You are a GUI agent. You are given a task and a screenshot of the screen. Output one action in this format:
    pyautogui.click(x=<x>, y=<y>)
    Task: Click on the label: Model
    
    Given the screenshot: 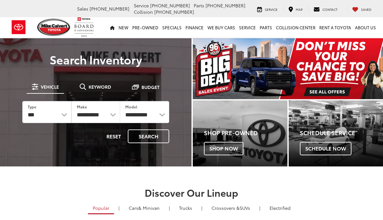 What is the action you would take?
    pyautogui.click(x=131, y=106)
    